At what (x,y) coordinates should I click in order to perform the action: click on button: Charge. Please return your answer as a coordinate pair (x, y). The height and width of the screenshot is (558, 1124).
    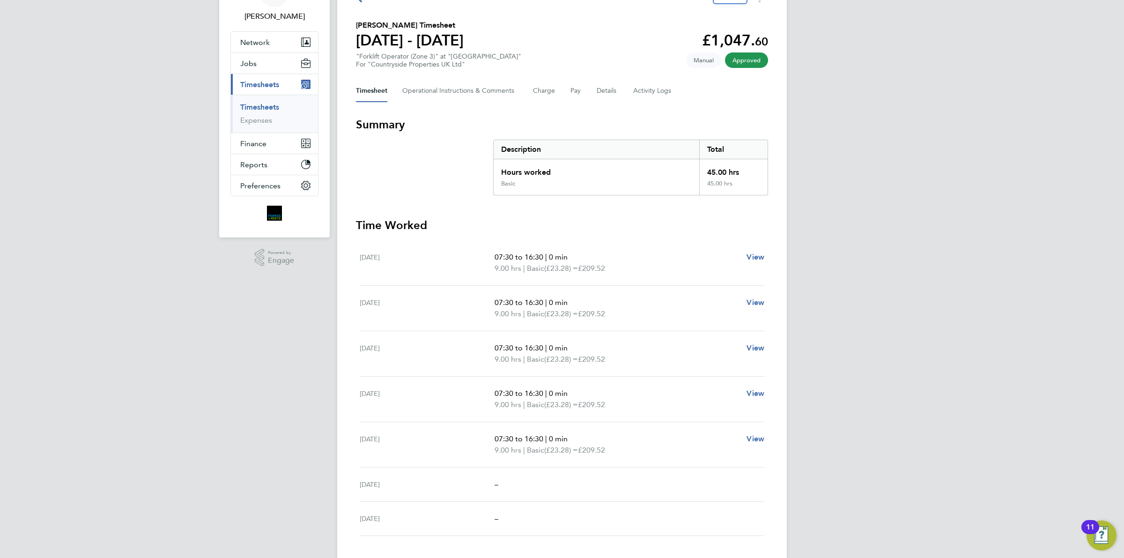
    Looking at the image, I should click on (544, 91).